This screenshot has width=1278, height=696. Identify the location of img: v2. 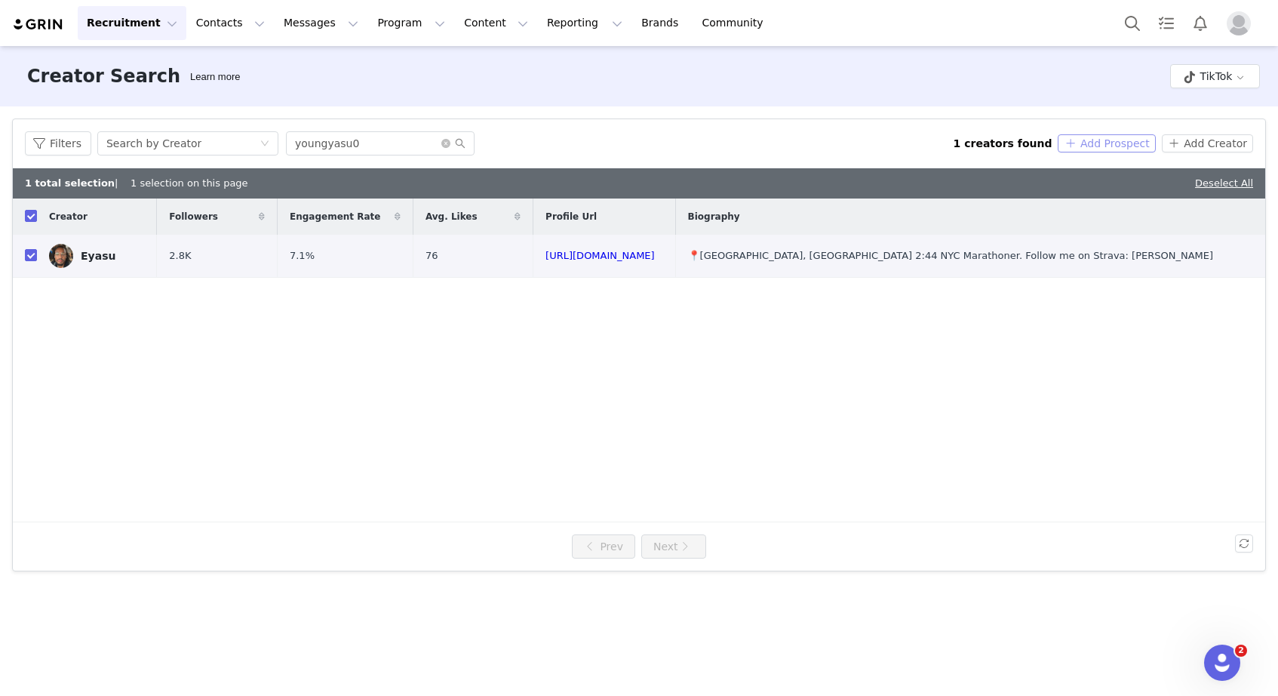
(61, 256).